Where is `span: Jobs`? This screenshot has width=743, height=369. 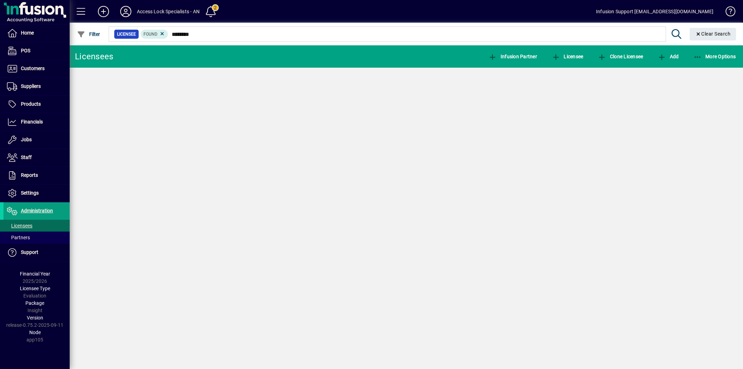
span: Jobs is located at coordinates (26, 139).